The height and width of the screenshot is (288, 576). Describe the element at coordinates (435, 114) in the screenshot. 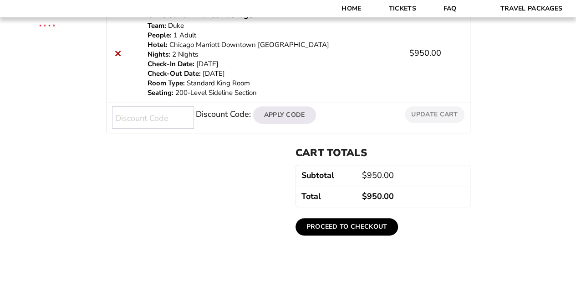

I see `button: Update cart` at that location.